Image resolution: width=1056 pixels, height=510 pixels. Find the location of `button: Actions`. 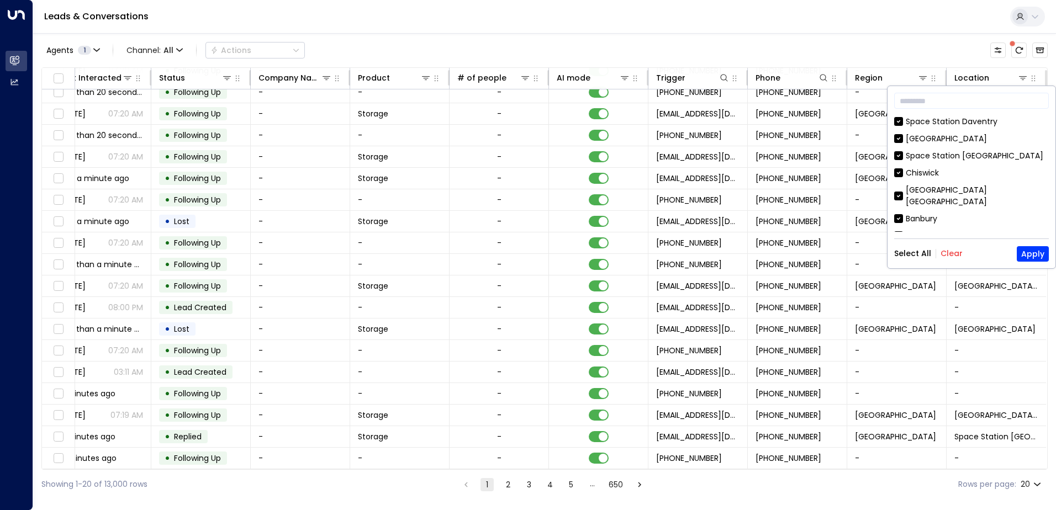

button: Actions is located at coordinates (255, 50).